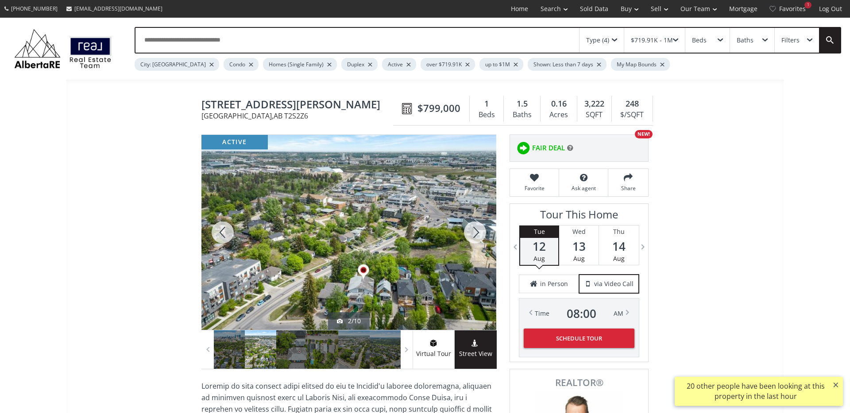 This screenshot has width=850, height=413. Describe the element at coordinates (579, 338) in the screenshot. I see `button: Schedule Tour` at that location.